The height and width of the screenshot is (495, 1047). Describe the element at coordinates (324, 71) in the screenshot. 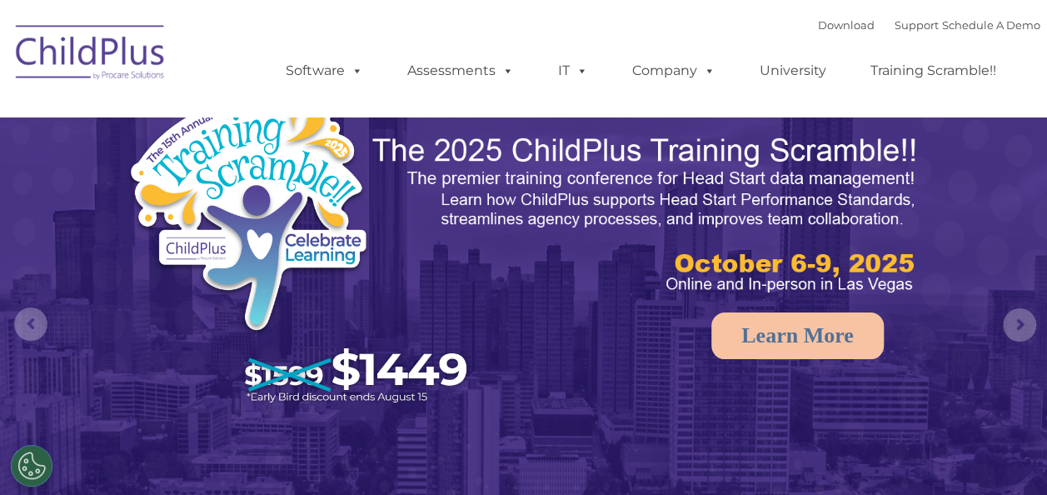

I see `a: Software` at that location.